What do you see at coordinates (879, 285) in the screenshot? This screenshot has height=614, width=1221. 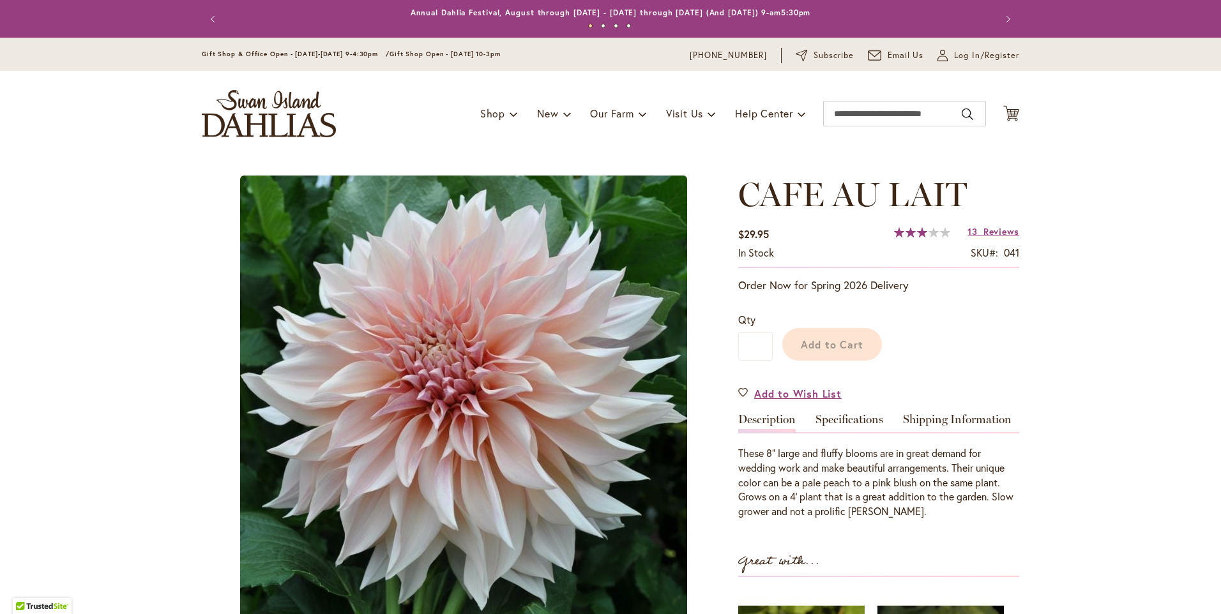 I see `p: Order Now for Spring 2026 Delivery` at bounding box center [879, 285].